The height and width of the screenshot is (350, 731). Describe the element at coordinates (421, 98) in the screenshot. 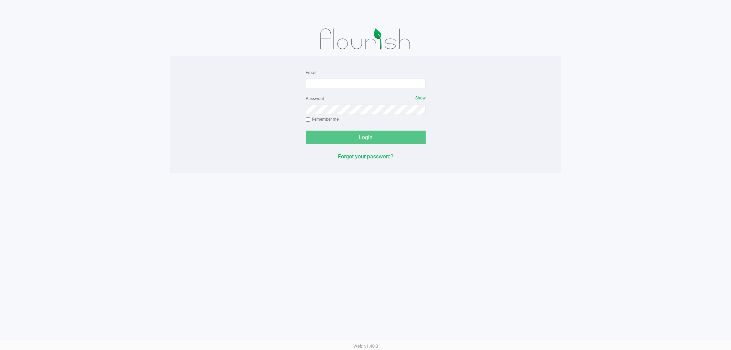

I see `span: Show` at that location.